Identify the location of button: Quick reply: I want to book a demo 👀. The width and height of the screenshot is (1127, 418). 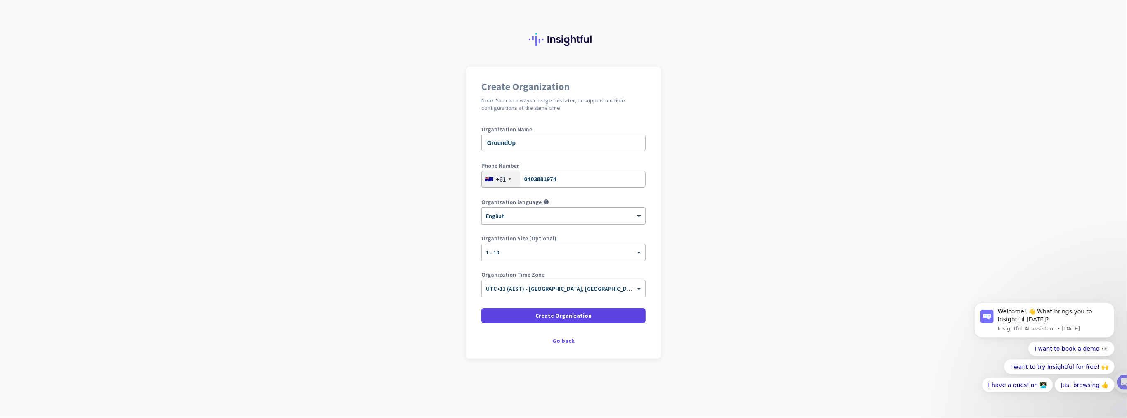
(109, 56).